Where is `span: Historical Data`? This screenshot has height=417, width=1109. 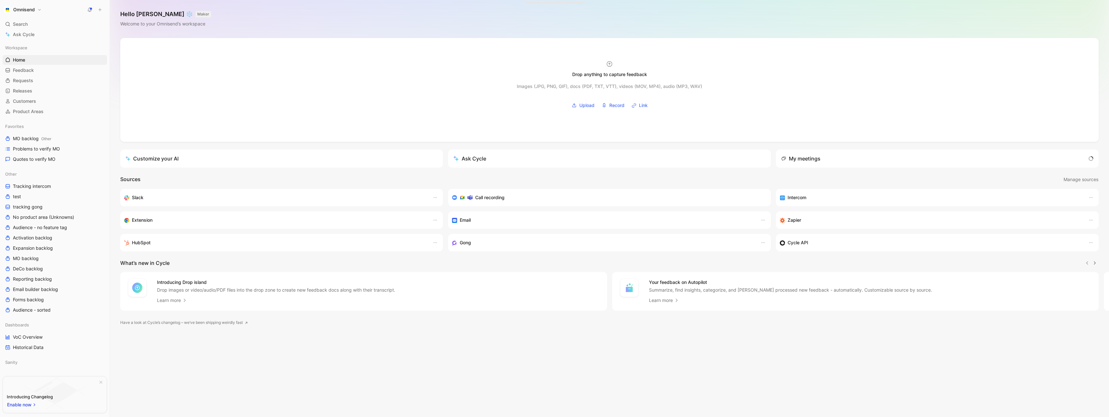 span: Historical Data is located at coordinates (28, 348).